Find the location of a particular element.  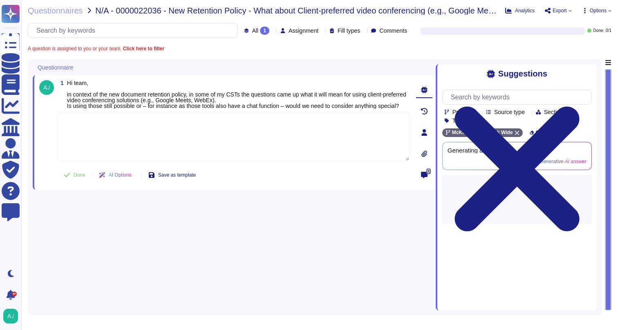

div: 1 is located at coordinates (264, 31).